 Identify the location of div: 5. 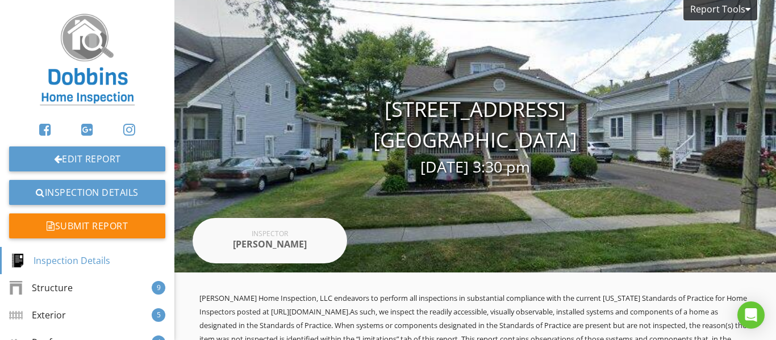
(158, 315).